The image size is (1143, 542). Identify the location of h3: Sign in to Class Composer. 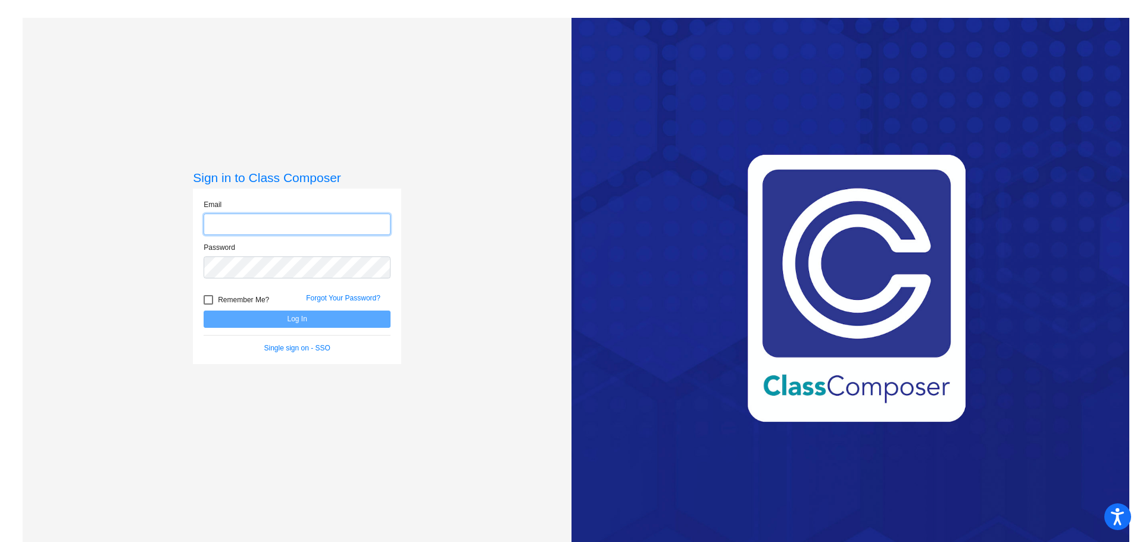
(297, 177).